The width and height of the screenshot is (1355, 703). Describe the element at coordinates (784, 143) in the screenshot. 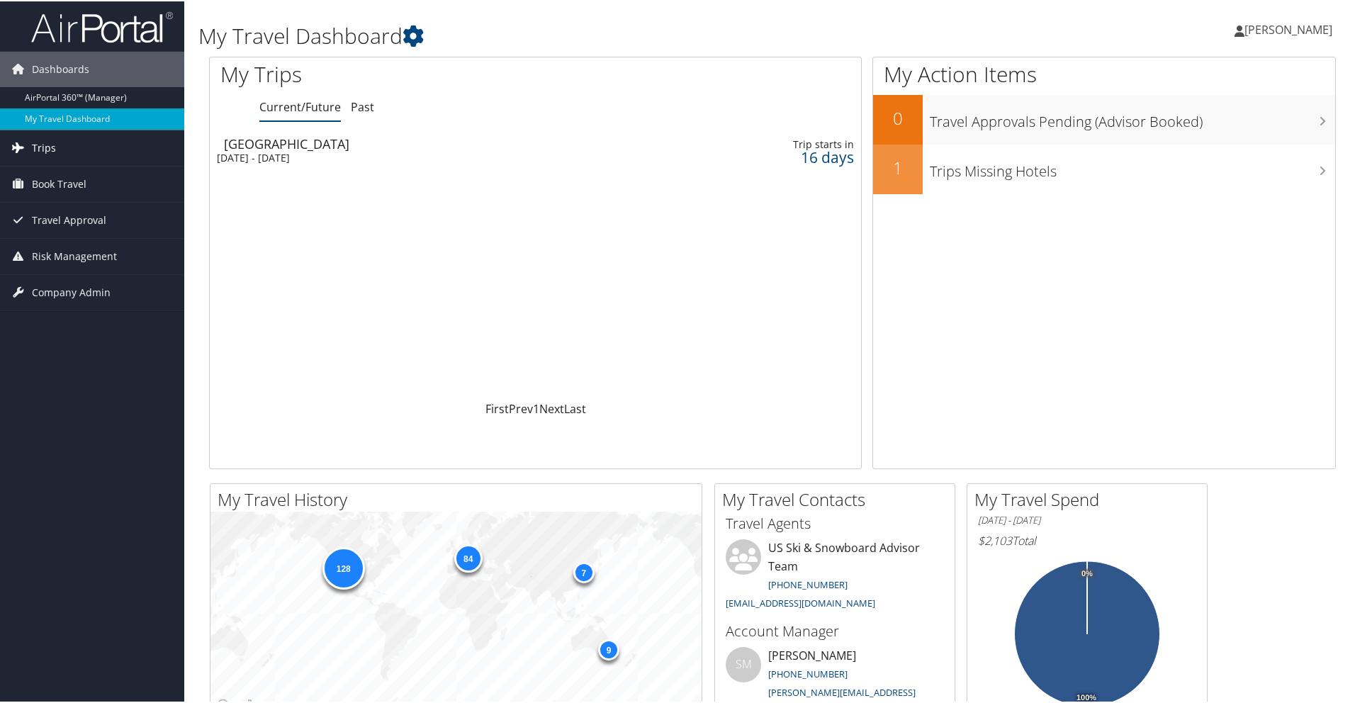

I see `div: Trip starts in` at that location.